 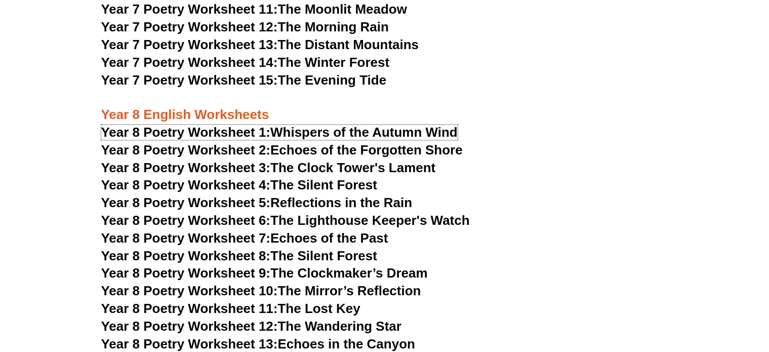 What do you see at coordinates (186, 220) in the screenshot?
I see `span: Year 8 Poetry Worksheet 6:` at bounding box center [186, 220].